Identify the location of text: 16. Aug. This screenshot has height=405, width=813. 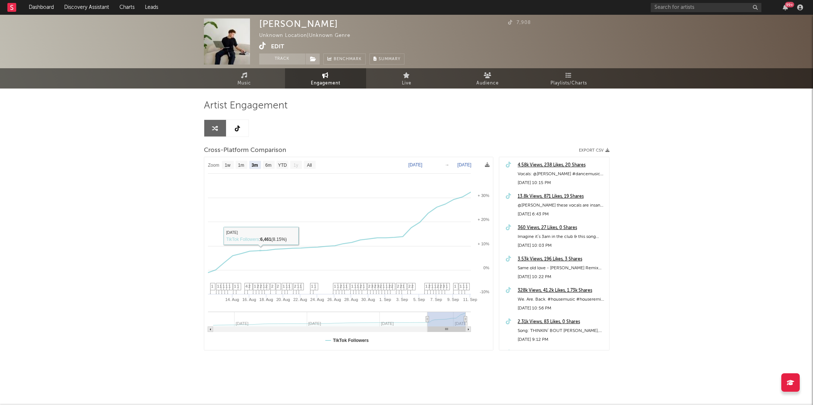
(249, 300).